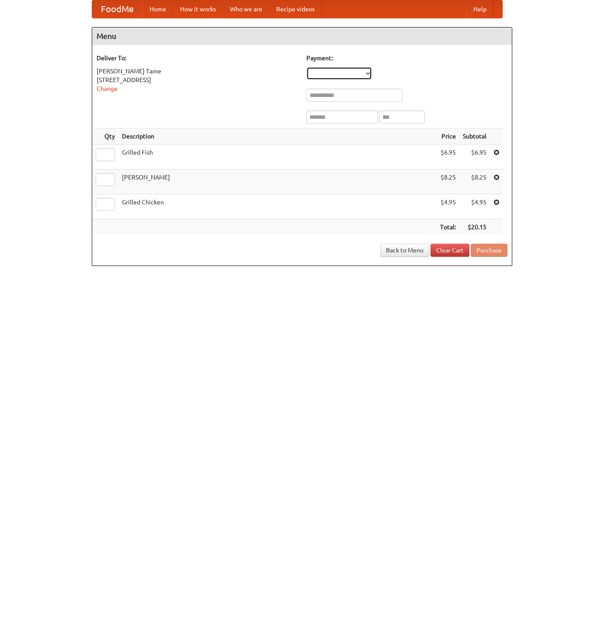 The image size is (594, 618). I want to click on a: Change, so click(107, 89).